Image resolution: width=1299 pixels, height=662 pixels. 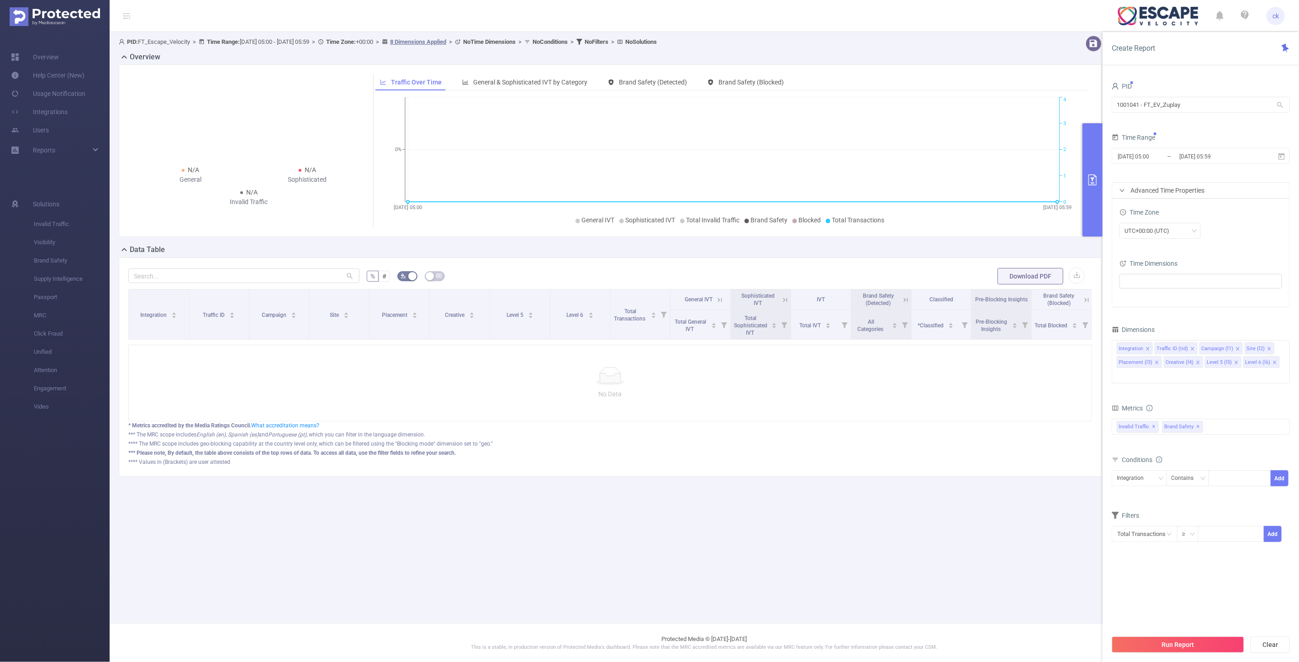 What do you see at coordinates (1257, 363) in the screenshot?
I see `div: Level 6 (l6)` at bounding box center [1257, 363].